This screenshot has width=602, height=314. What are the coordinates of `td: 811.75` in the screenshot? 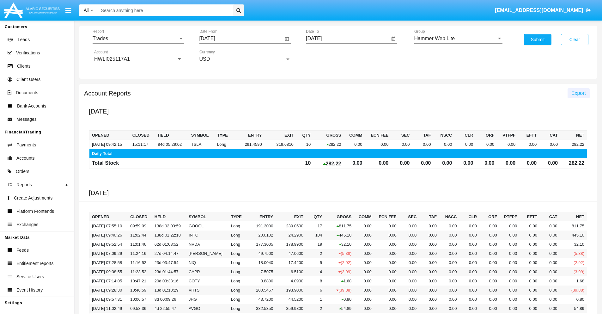 It's located at (339, 226).